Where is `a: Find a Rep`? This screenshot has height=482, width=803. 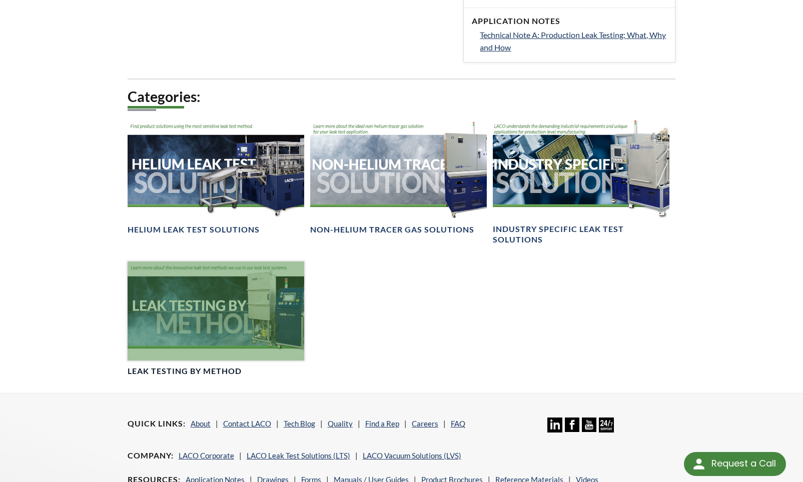
a: Find a Rep is located at coordinates (382, 424).